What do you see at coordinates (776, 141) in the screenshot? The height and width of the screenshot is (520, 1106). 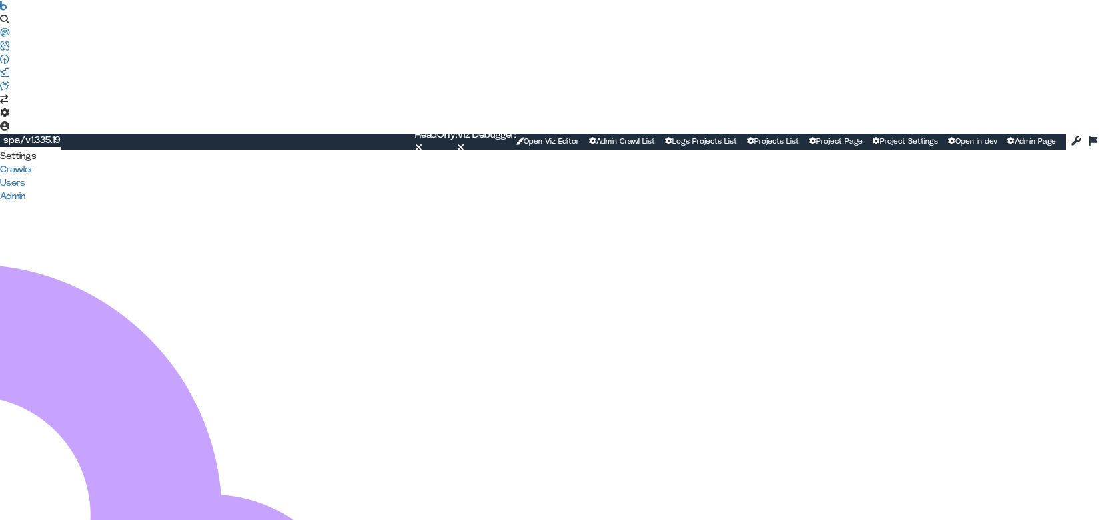 I see `span: Projects List` at bounding box center [776, 141].